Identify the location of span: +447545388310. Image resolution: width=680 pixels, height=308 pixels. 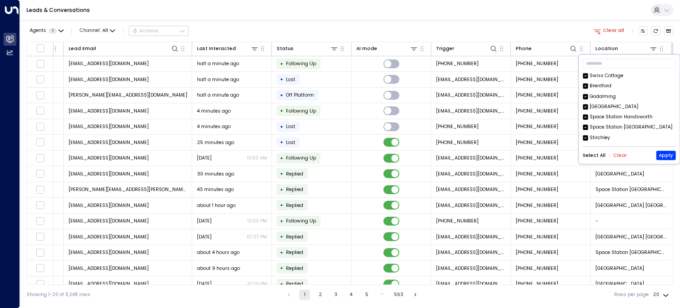
(537, 283).